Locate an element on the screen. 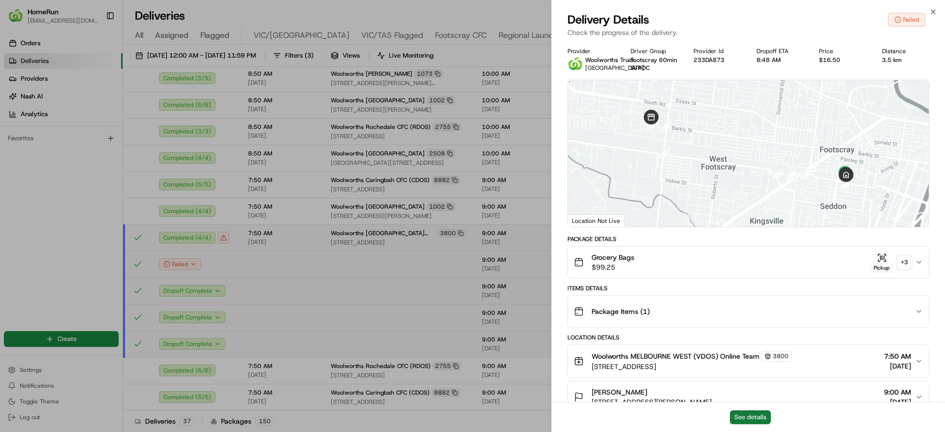 This screenshot has height=432, width=945. span: $99.25 is located at coordinates (613, 267).